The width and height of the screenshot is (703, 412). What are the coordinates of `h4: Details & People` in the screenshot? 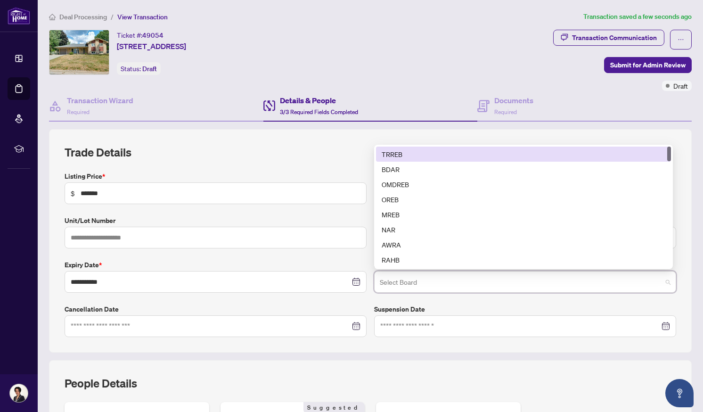 It's located at (319, 100).